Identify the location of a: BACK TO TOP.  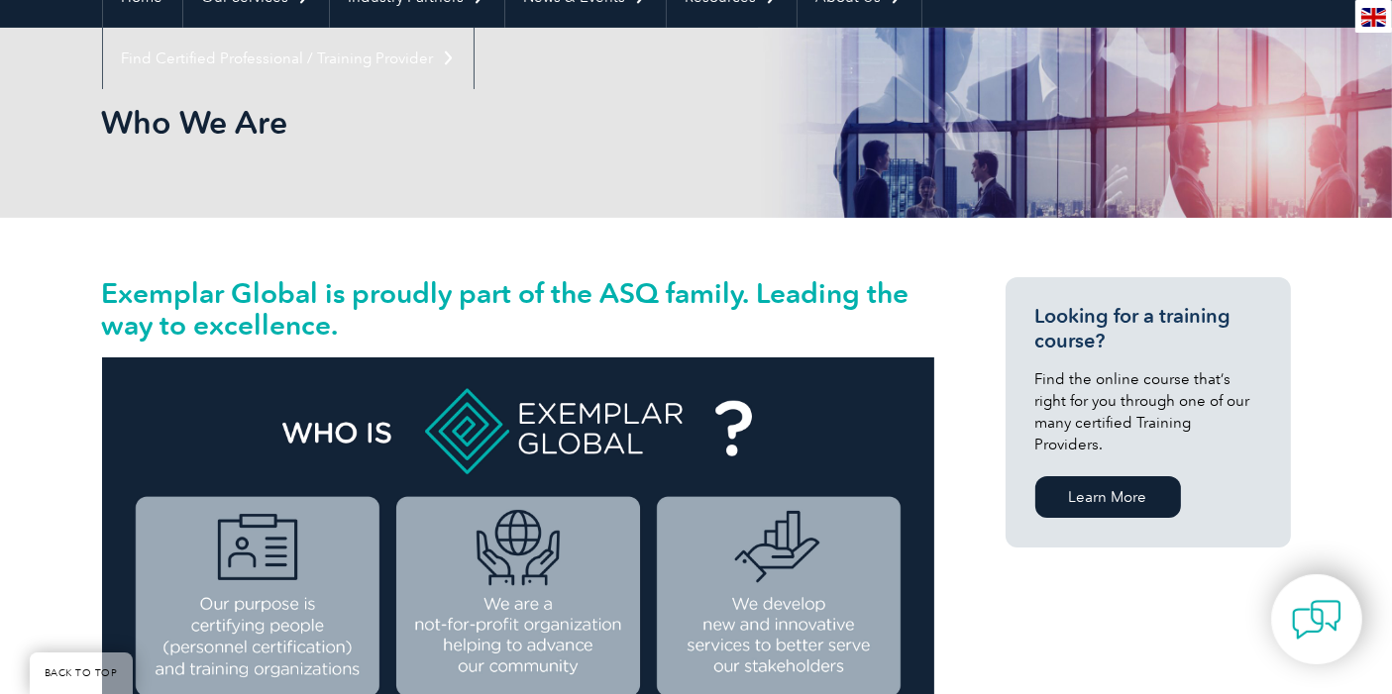
(81, 674).